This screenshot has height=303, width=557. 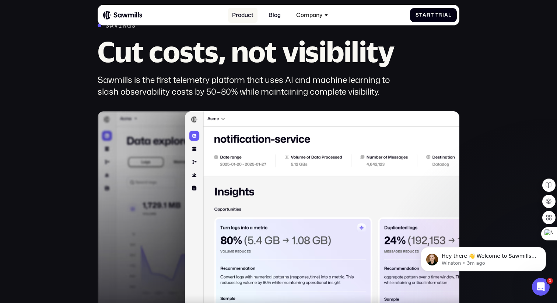 I want to click on a: Blog, so click(x=275, y=15).